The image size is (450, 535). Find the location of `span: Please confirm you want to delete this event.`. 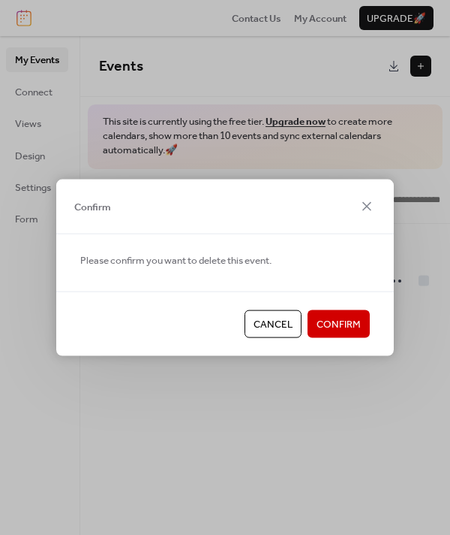

span: Please confirm you want to delete this event. is located at coordinates (176, 260).